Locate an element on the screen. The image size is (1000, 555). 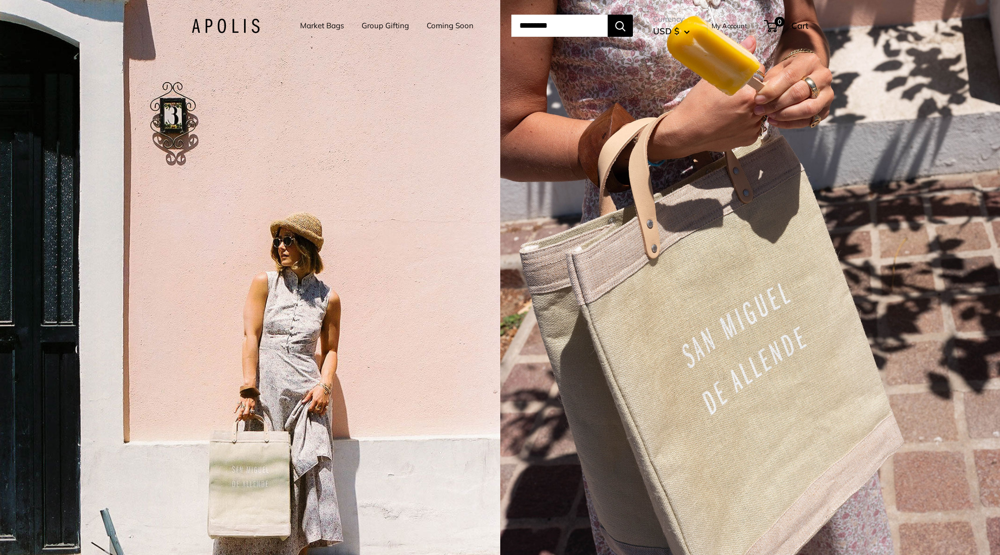
input: Search... is located at coordinates (559, 26).